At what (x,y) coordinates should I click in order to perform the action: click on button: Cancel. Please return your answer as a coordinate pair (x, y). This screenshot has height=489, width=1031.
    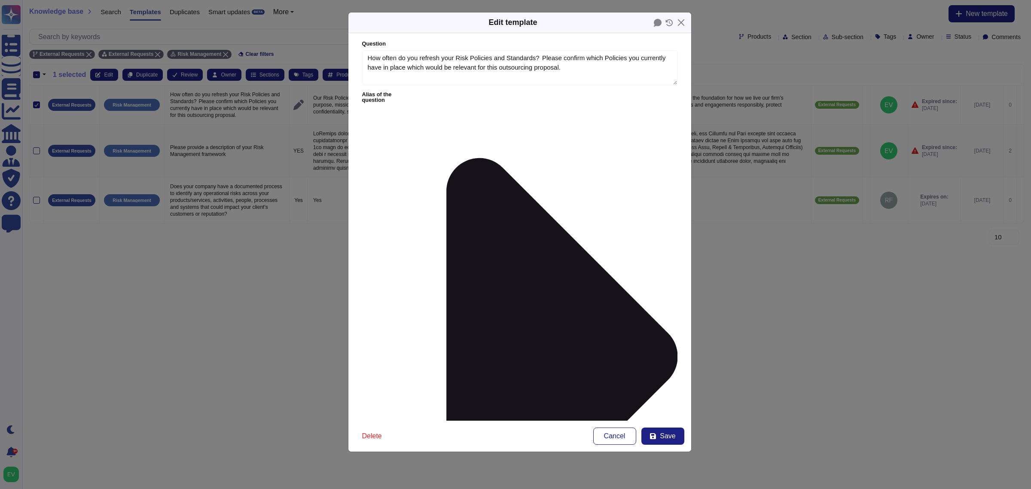
    Looking at the image, I should click on (615, 436).